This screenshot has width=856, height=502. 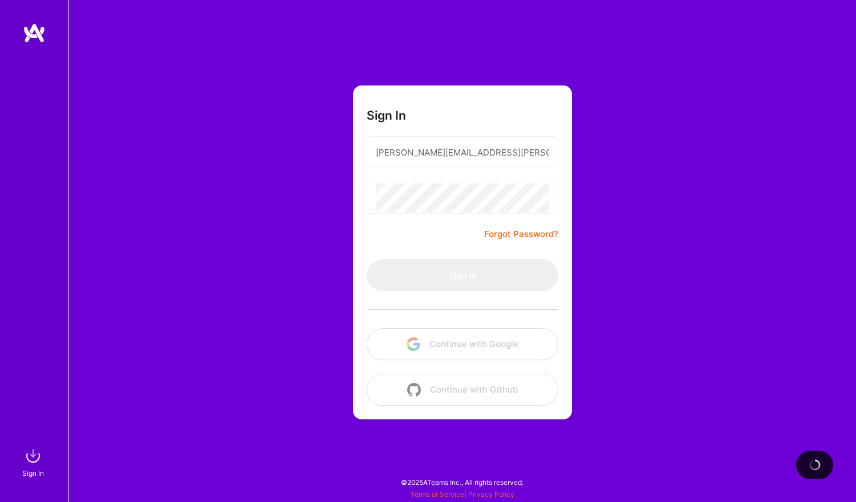 I want to click on img: logo, so click(x=34, y=33).